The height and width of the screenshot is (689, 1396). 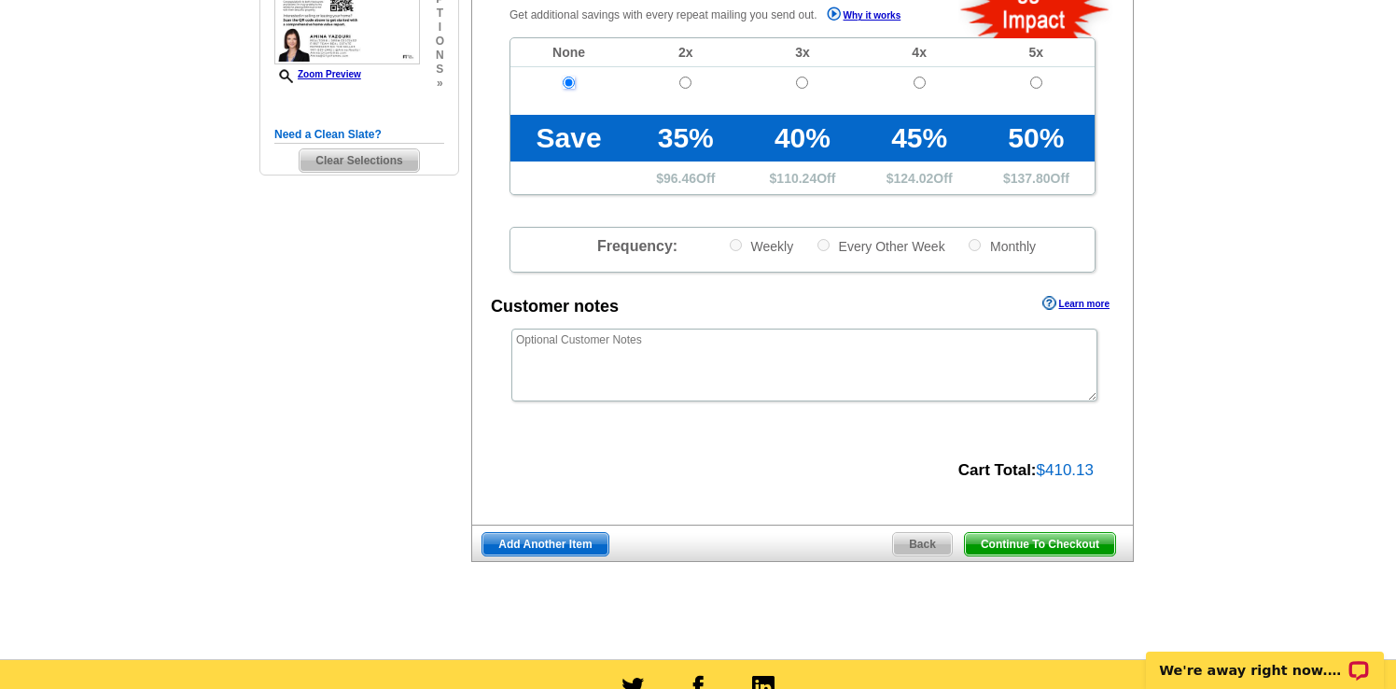 What do you see at coordinates (1036, 52) in the screenshot?
I see `td: 5x` at bounding box center [1036, 52].